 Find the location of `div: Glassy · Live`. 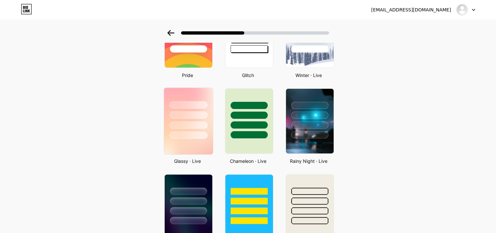

div: Glassy · Live is located at coordinates (187, 161).